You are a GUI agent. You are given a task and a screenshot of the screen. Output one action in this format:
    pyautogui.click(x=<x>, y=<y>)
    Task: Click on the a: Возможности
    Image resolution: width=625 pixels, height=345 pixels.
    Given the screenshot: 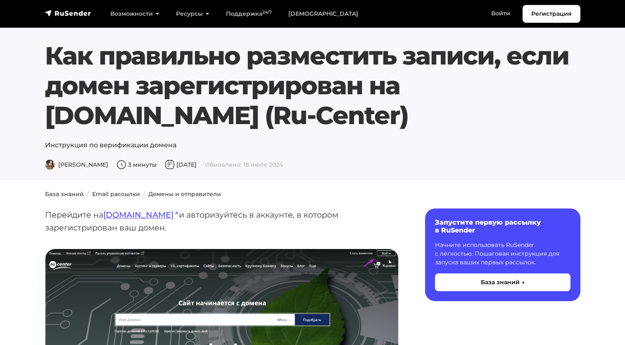 What is the action you would take?
    pyautogui.click(x=135, y=14)
    